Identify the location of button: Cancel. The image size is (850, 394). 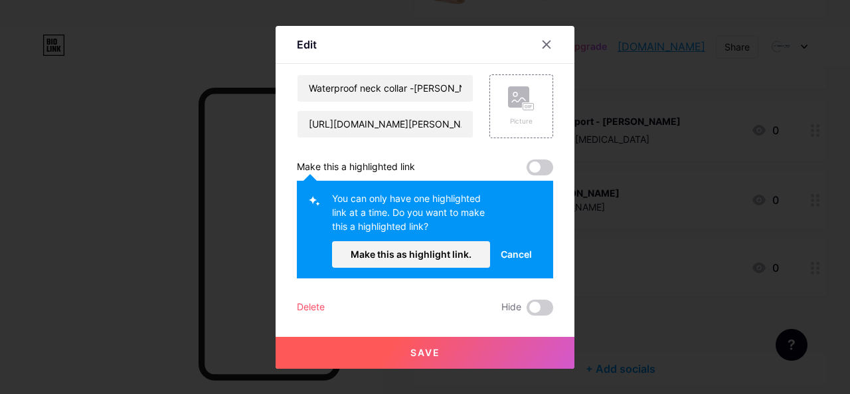
(516, 254).